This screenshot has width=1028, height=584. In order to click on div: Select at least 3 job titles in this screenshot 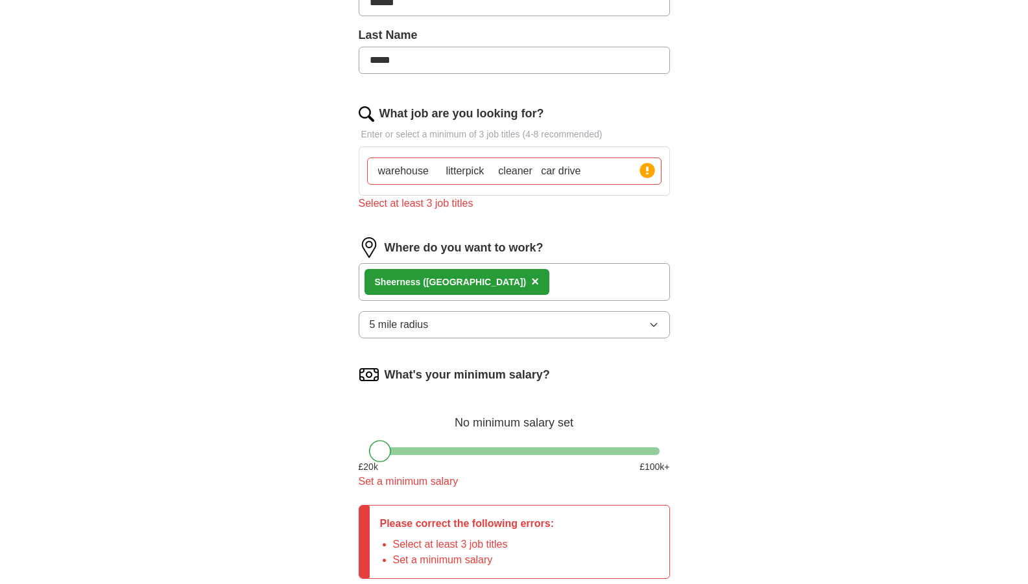, I will do `click(514, 204)`.